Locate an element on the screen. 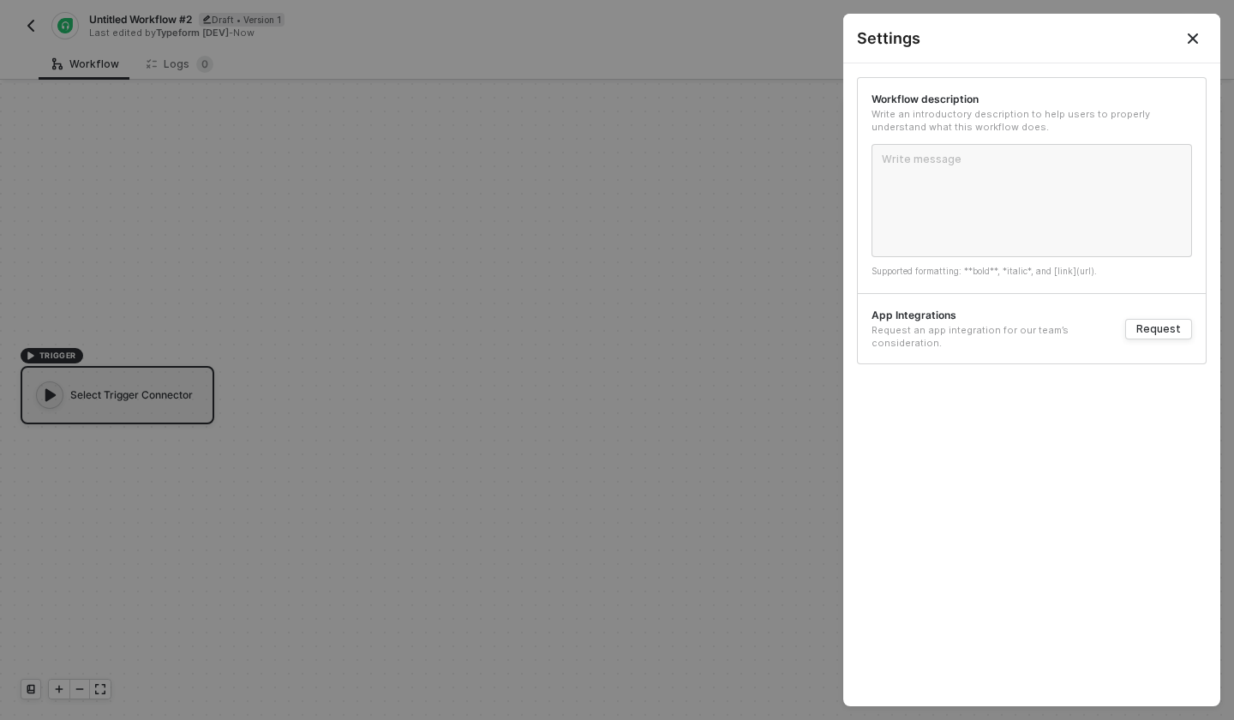  div: Request is located at coordinates (1158, 328).